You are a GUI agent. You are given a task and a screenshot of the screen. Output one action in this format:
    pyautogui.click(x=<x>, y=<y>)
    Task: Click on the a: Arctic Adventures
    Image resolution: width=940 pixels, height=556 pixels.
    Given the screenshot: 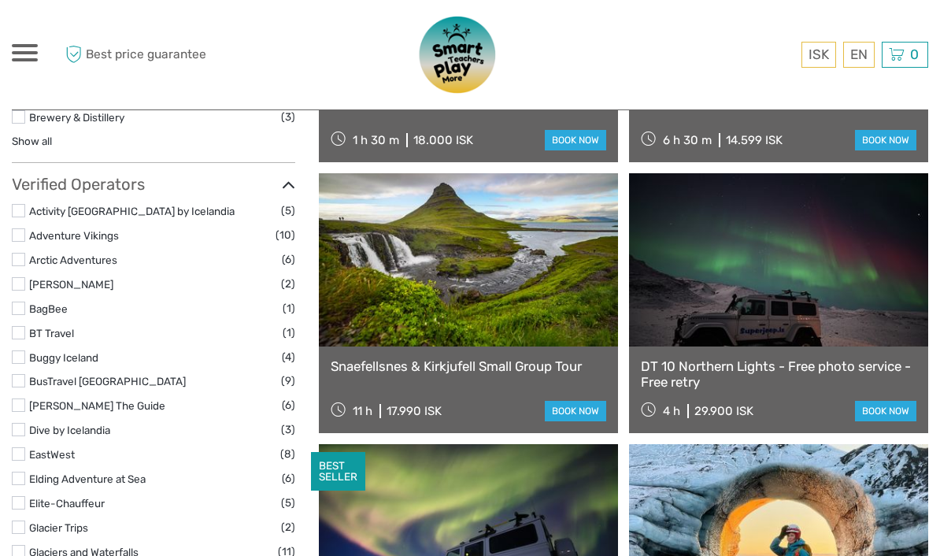 What is the action you would take?
    pyautogui.click(x=73, y=260)
    